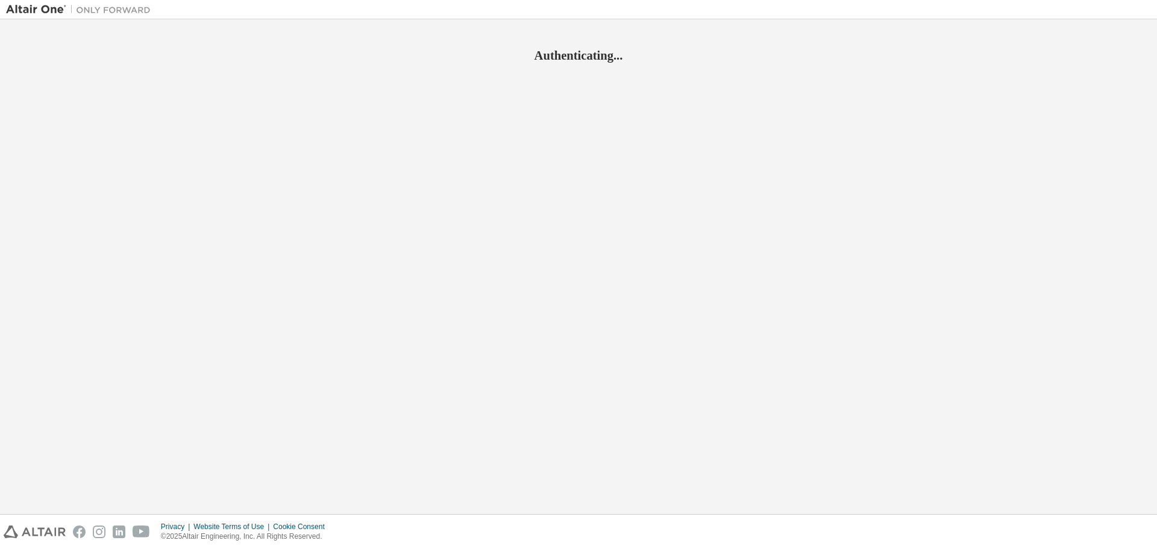  What do you see at coordinates (302, 527) in the screenshot?
I see `div: Cookie Consent` at bounding box center [302, 527].